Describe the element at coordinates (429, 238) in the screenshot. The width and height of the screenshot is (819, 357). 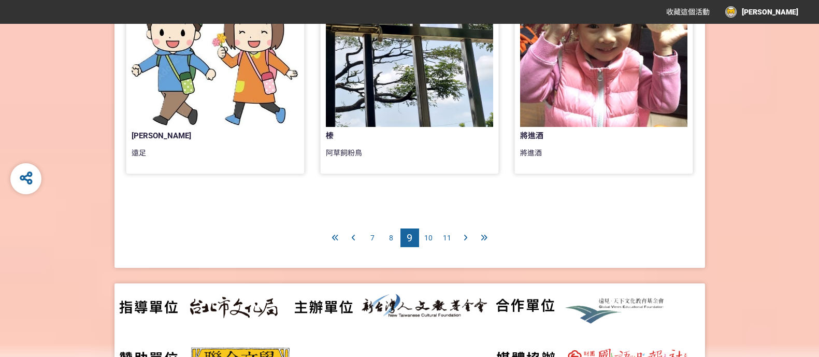
I see `span: 10` at that location.